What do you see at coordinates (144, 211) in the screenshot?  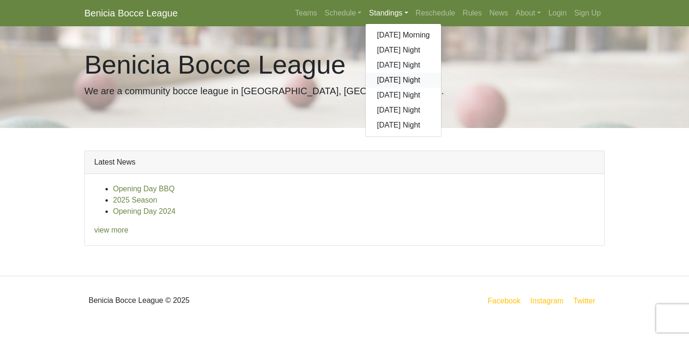 I see `a: Opening Day 2024` at bounding box center [144, 211].